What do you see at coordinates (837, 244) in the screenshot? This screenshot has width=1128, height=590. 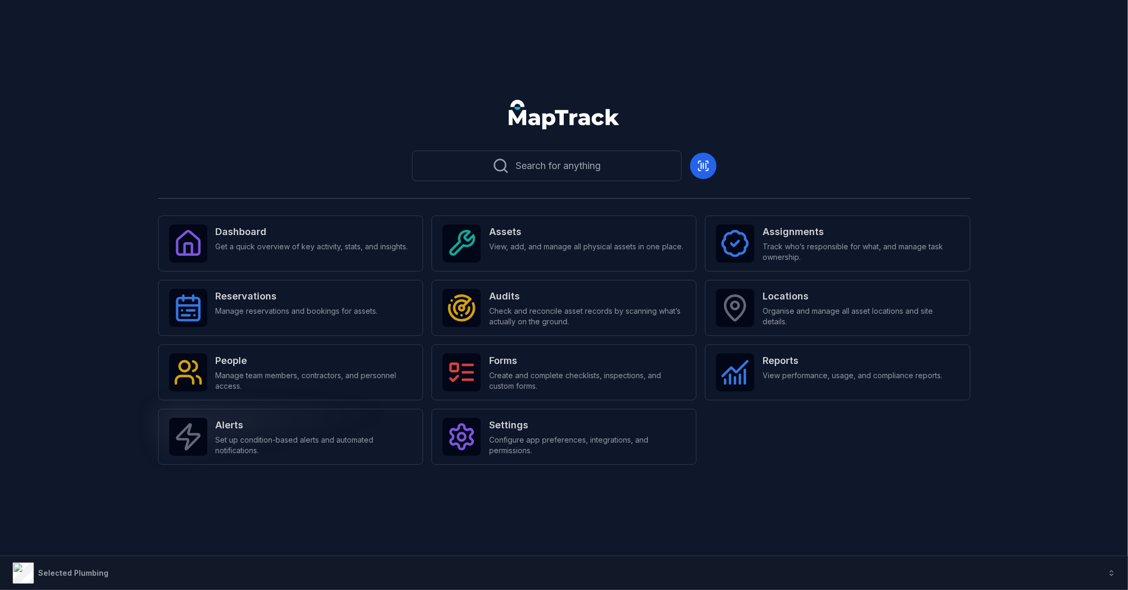 I see `a: AssignmentsTrack who’s responsible for what, and manage task ownership.` at bounding box center [837, 244].